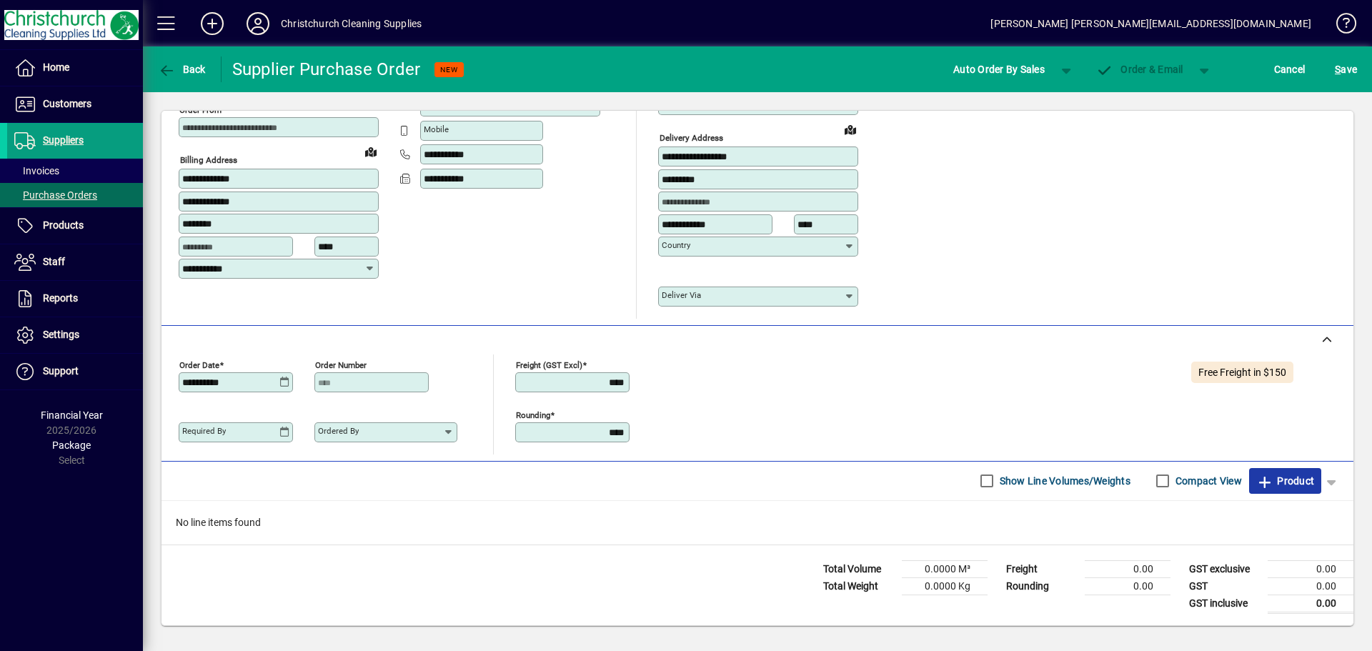 The image size is (1372, 651). I want to click on label: Show Line Volumes/Weights, so click(1063, 481).